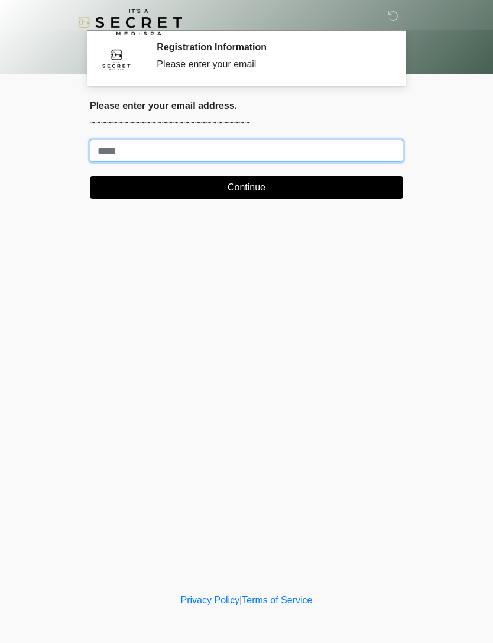  What do you see at coordinates (247, 187) in the screenshot?
I see `button: Continue` at bounding box center [247, 187].